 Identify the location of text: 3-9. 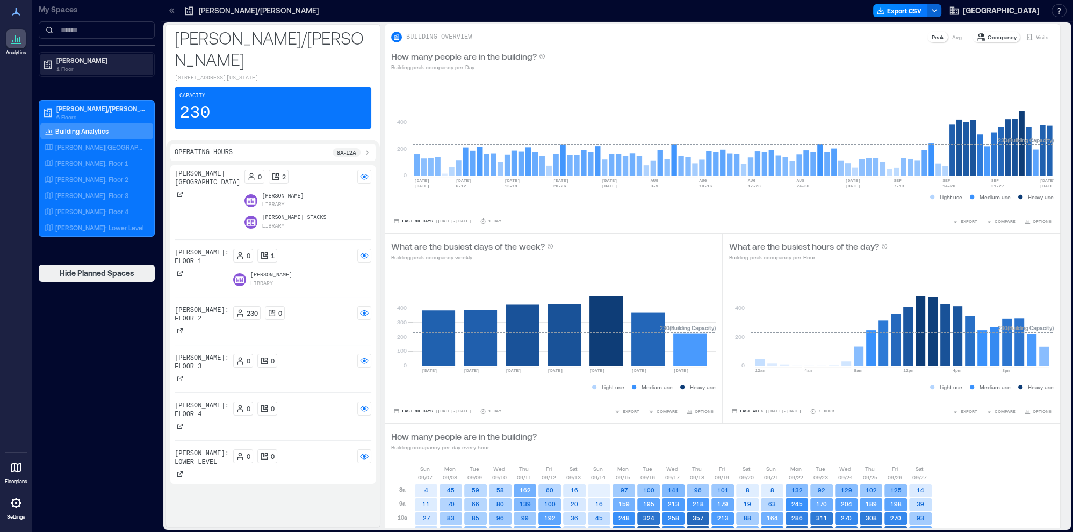
(654, 186).